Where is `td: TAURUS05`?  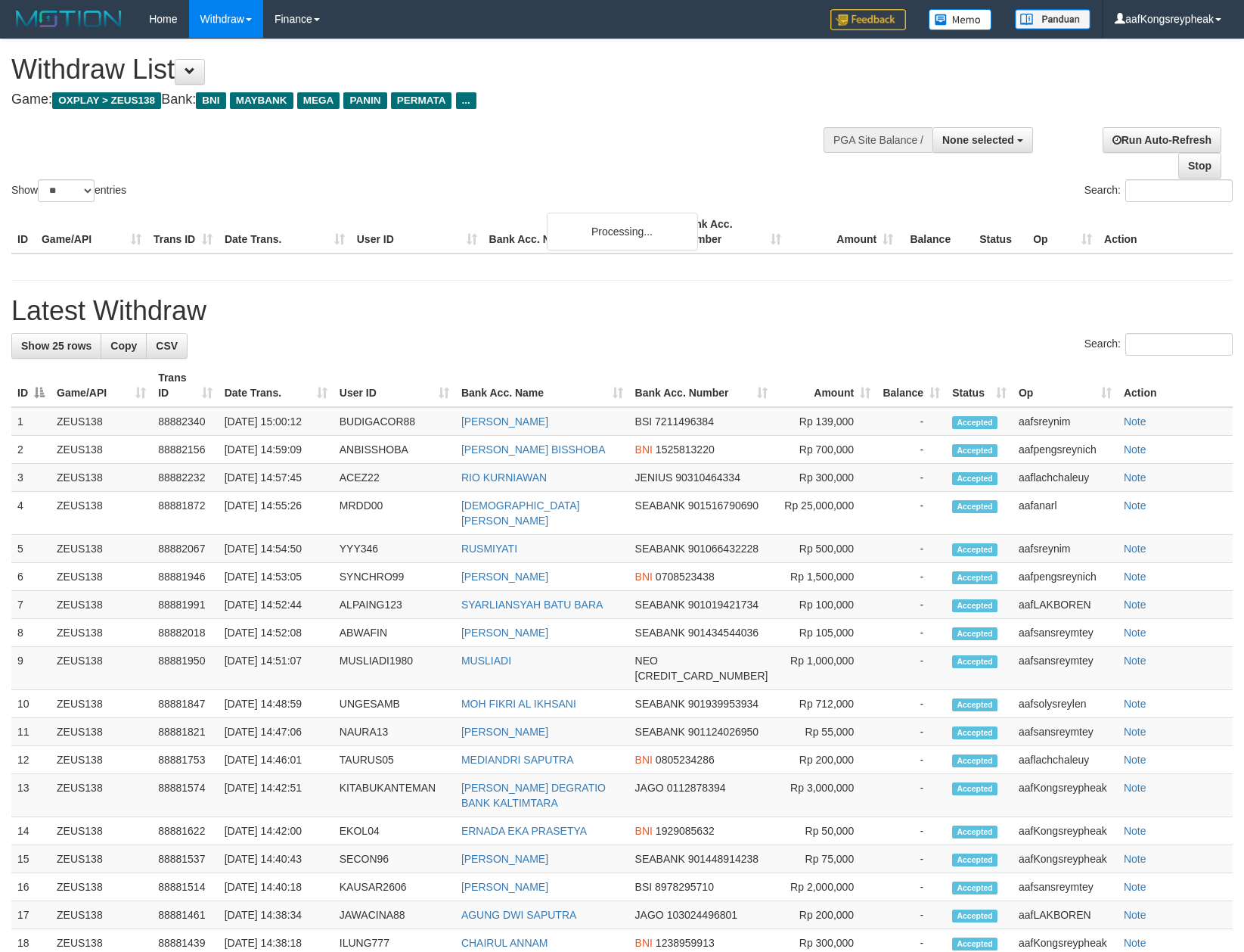
td: TAURUS05 is located at coordinates (394, 760).